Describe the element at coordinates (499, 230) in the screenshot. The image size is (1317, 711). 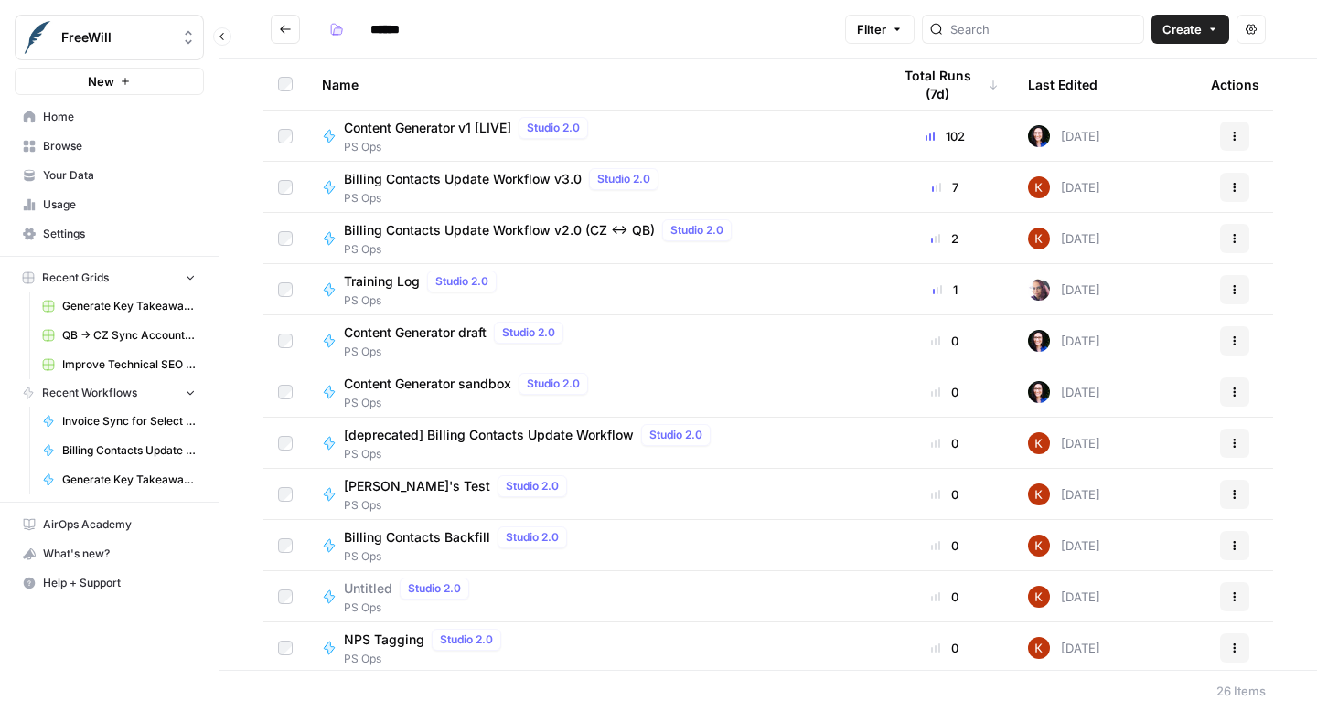
I see `span: Billing Contacts Update Workflow v2.0 (CZ <-> QB)` at that location.